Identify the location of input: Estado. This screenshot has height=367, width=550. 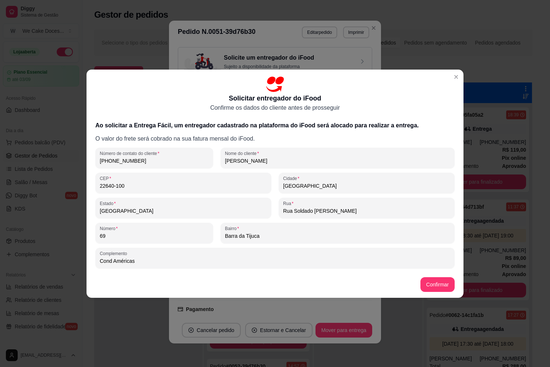
(183, 211).